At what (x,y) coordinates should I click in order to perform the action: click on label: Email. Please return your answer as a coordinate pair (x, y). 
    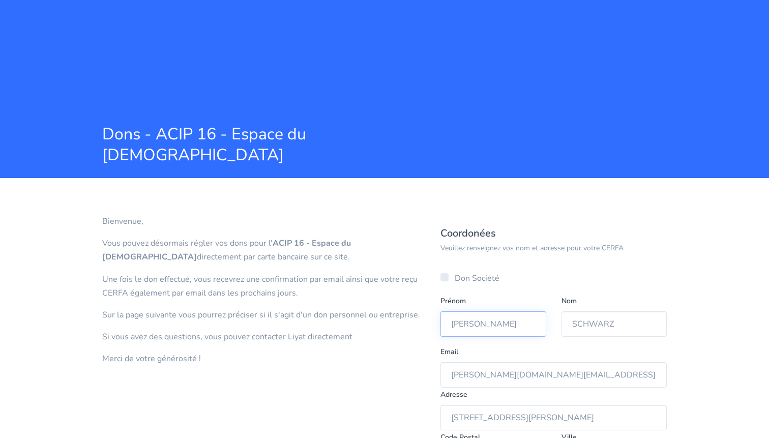
    Looking at the image, I should click on (449, 352).